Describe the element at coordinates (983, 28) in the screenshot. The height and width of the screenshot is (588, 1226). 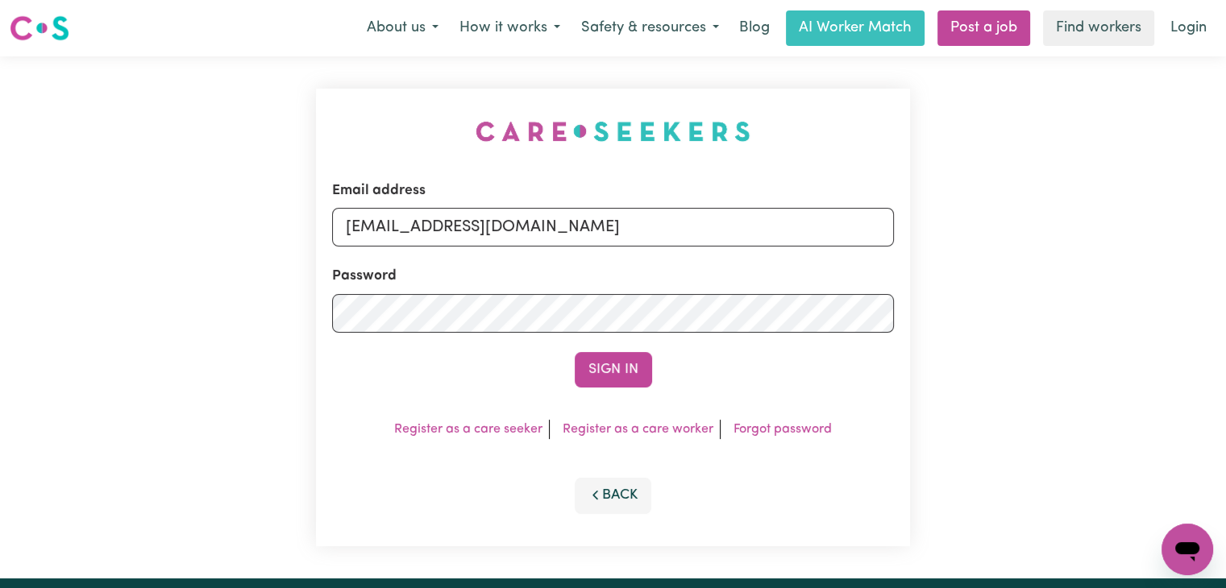
I see `a: Post a job` at that location.